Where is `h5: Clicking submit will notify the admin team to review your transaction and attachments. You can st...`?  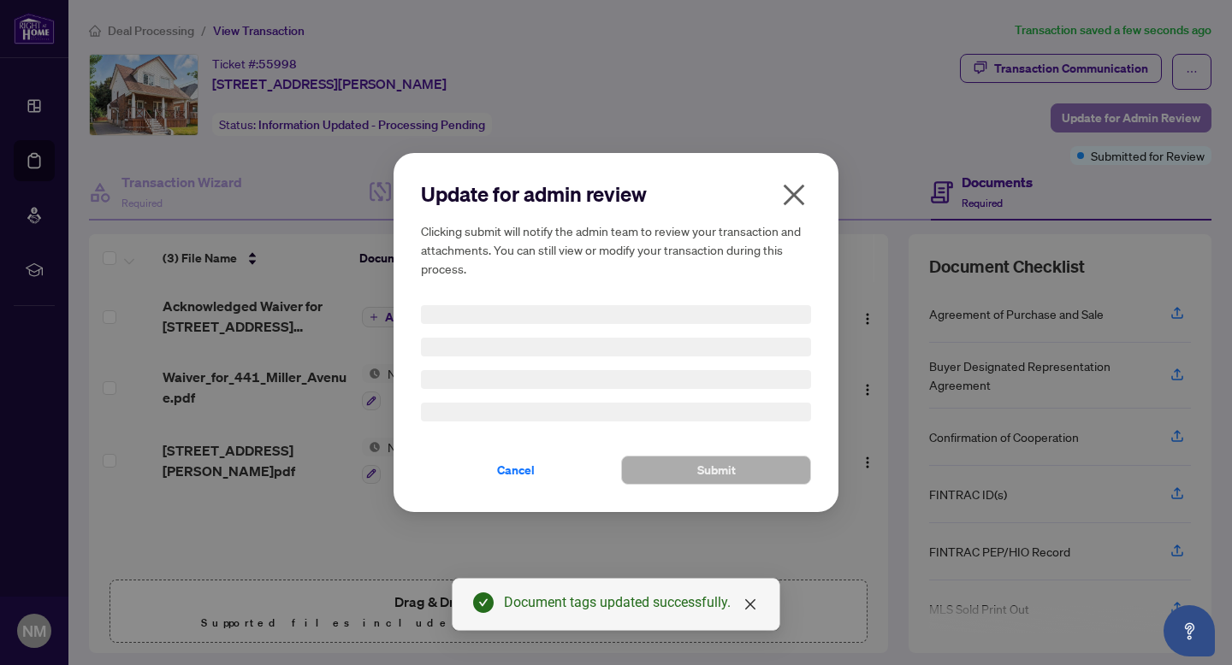
h5: Clicking submit will notify the admin team to review your transaction and attachments. You can st... is located at coordinates (616, 250).